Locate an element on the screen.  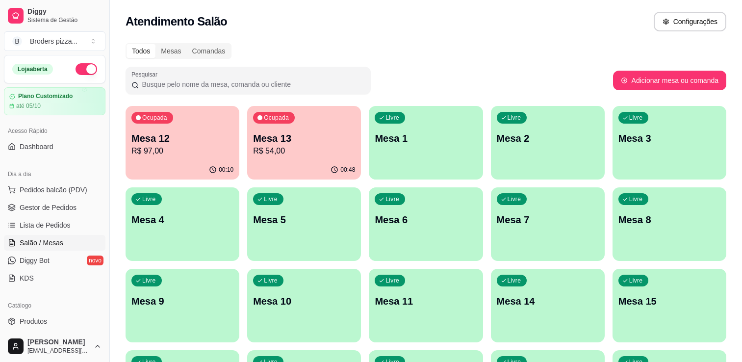
p: Mesa 3 is located at coordinates (669, 138).